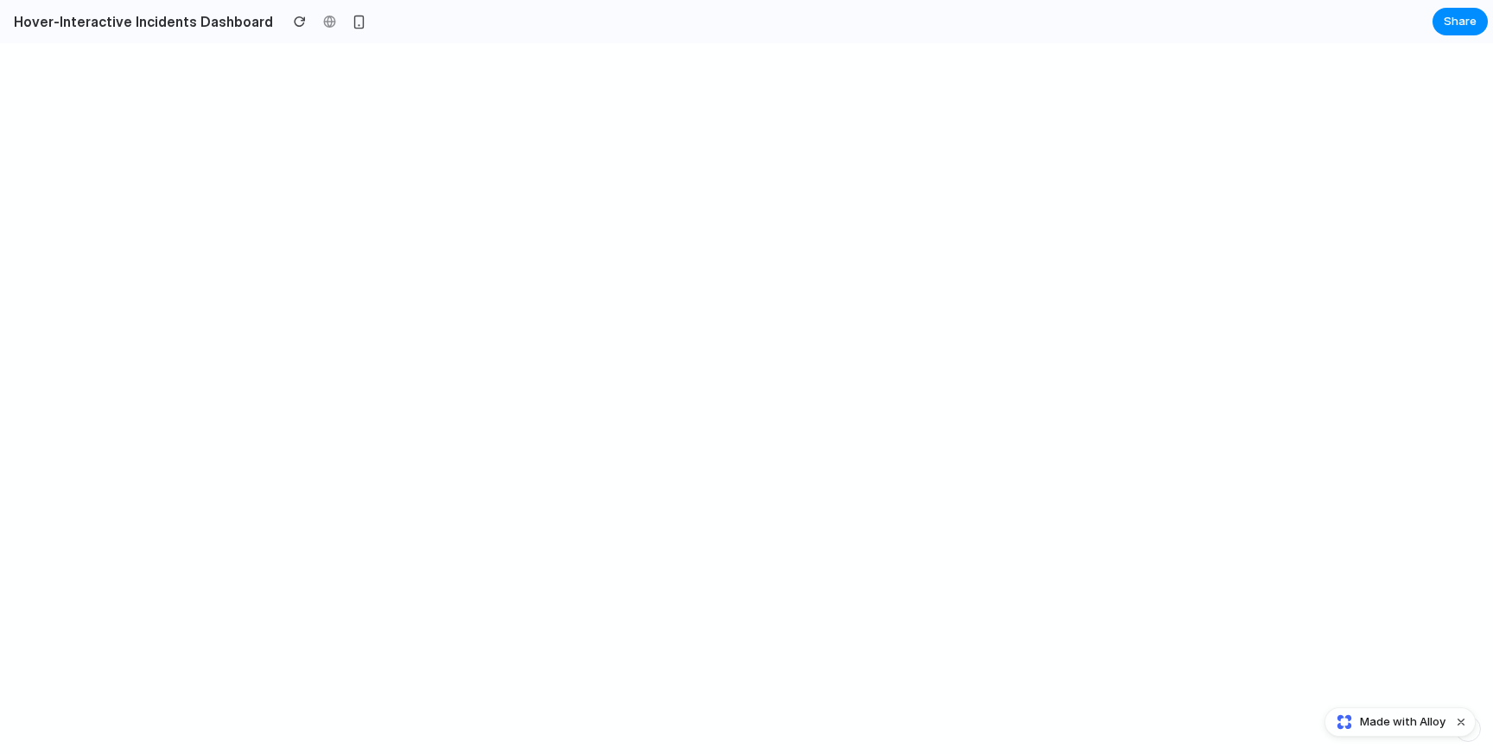 Image resolution: width=1493 pixels, height=754 pixels. I want to click on span: Share, so click(1460, 22).